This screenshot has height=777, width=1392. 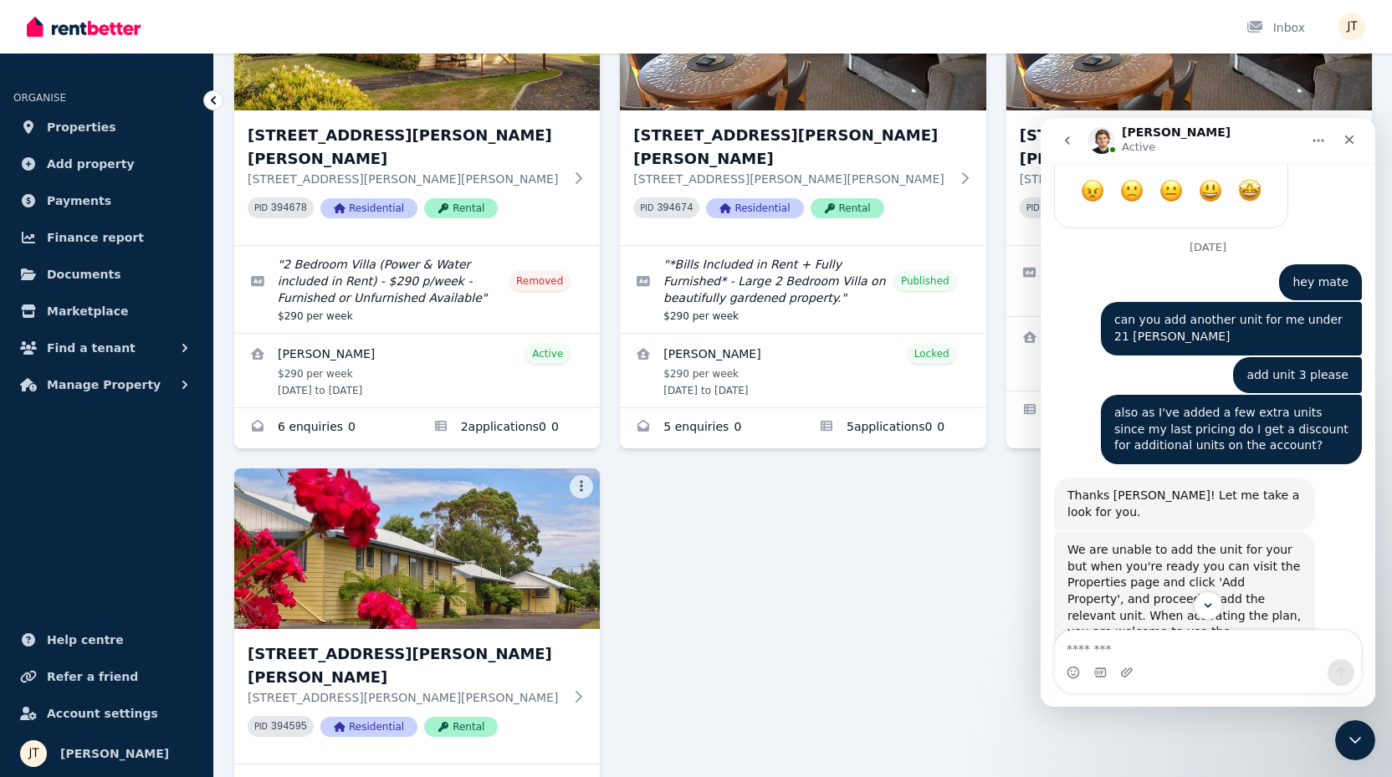 What do you see at coordinates (278, 23) in the screenshot?
I see `button: Home` at bounding box center [278, 23].